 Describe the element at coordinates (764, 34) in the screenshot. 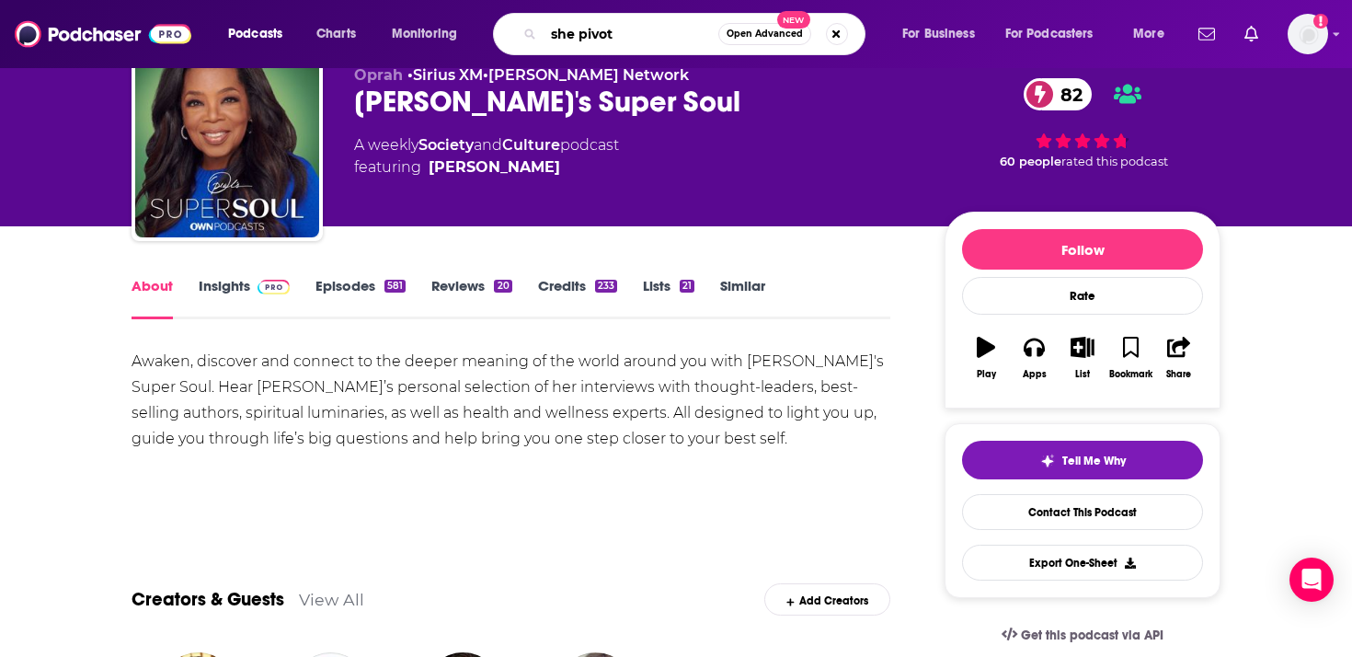

I see `button: Open AdvancedNew` at that location.